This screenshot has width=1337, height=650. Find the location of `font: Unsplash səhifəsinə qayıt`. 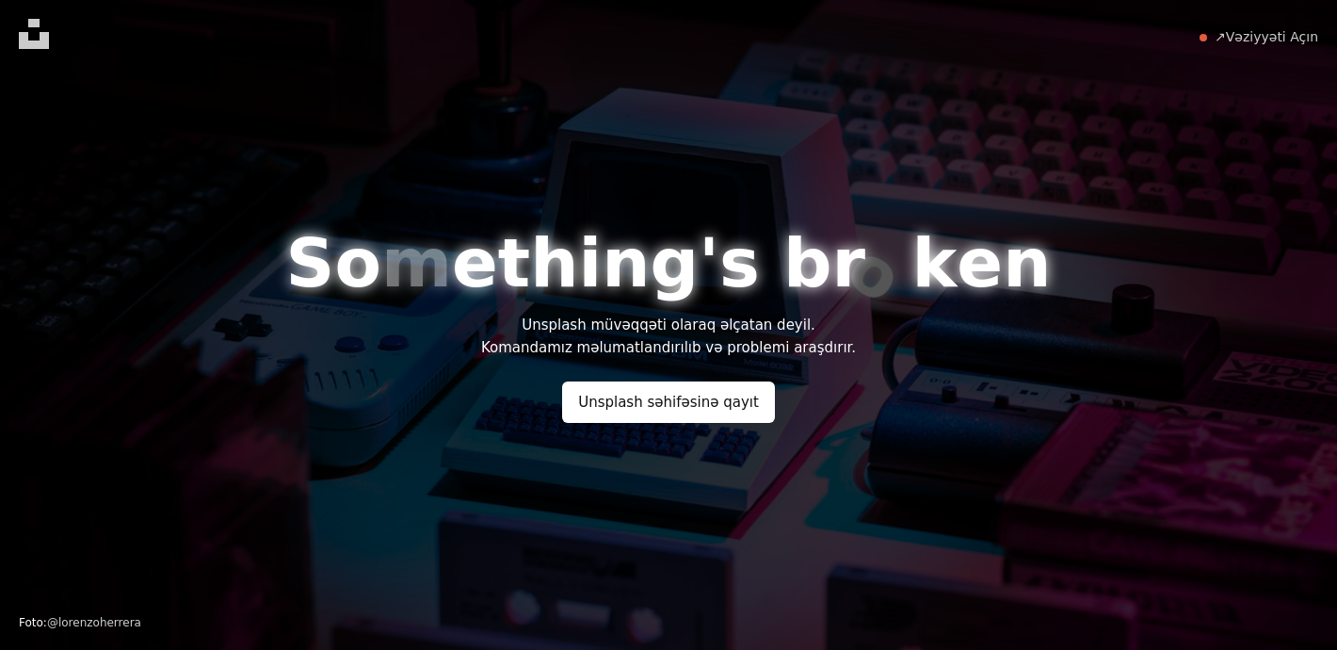

font: Unsplash səhifəsinə qayıt is located at coordinates (669, 402).